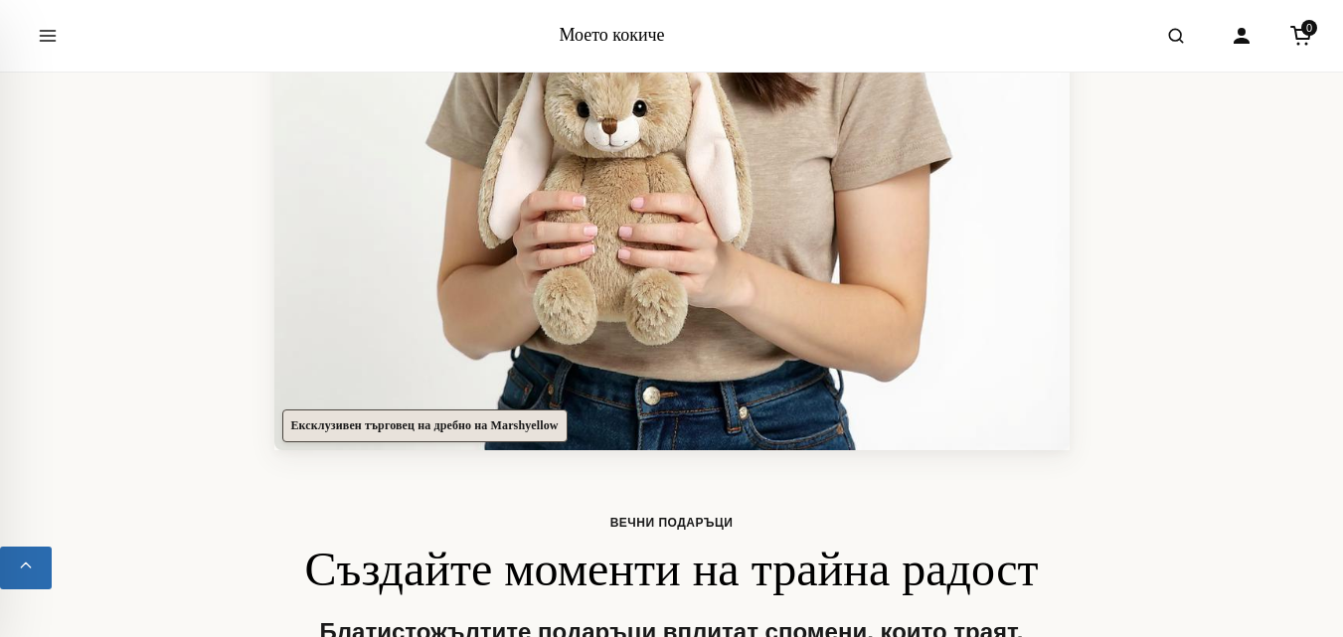 The height and width of the screenshot is (637, 1343). What do you see at coordinates (611, 35) in the screenshot?
I see `a: Моето кокиче` at bounding box center [611, 35].